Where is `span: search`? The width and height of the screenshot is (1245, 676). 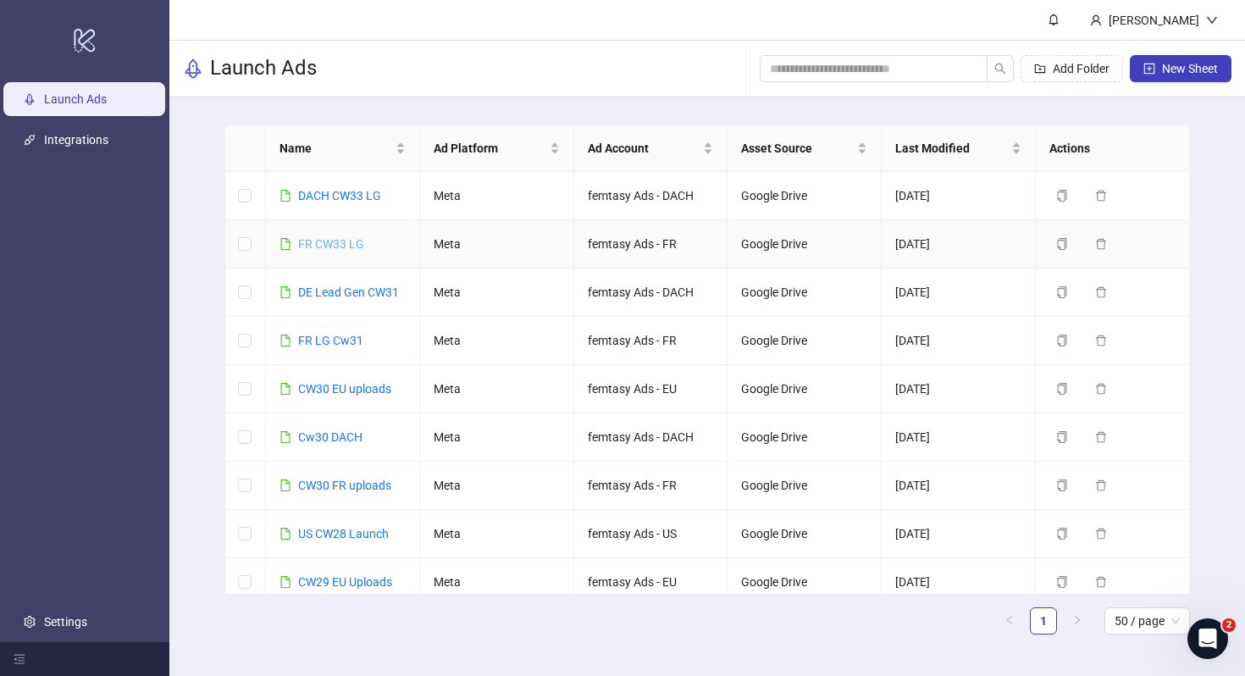 span: search is located at coordinates (1000, 69).